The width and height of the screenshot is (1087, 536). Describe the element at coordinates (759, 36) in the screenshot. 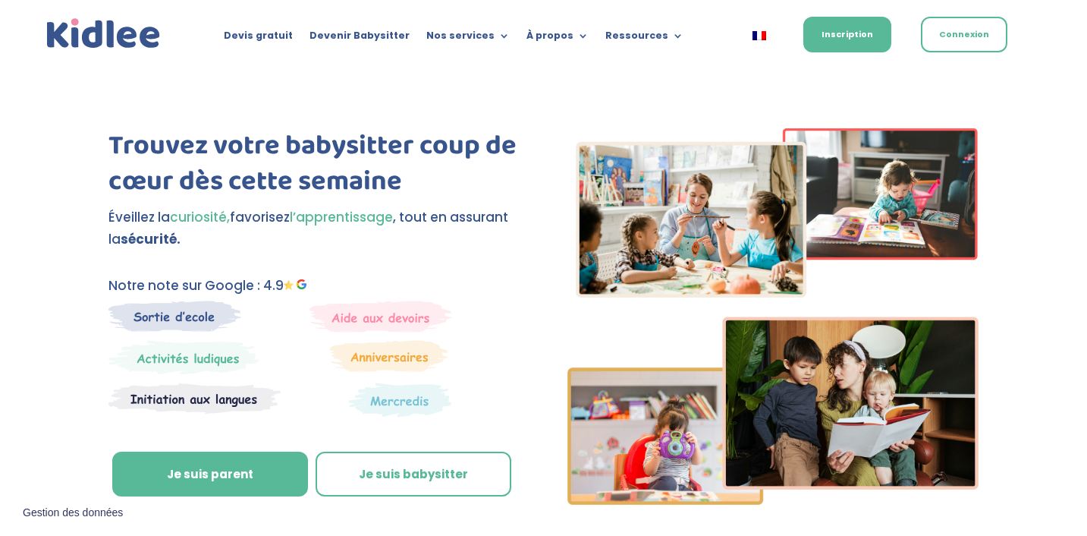

I see `img: Français` at that location.